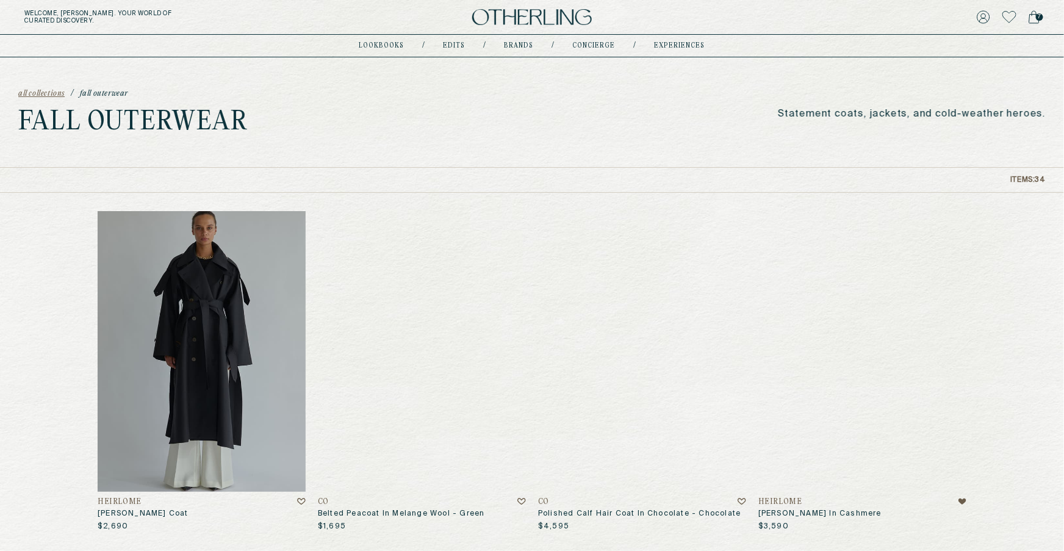 This screenshot has height=551, width=1064. I want to click on a: all collections, so click(41, 94).